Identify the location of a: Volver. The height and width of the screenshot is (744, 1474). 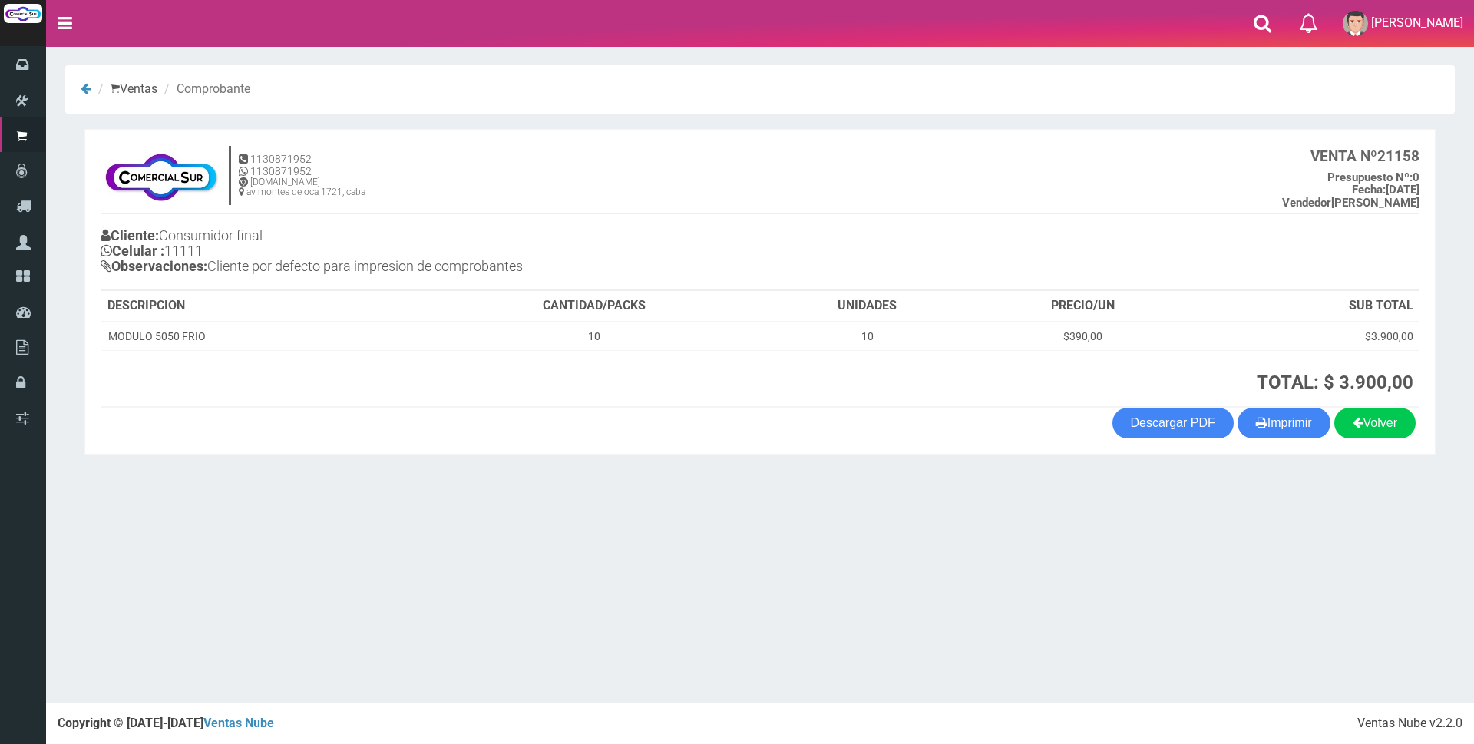
(1375, 423).